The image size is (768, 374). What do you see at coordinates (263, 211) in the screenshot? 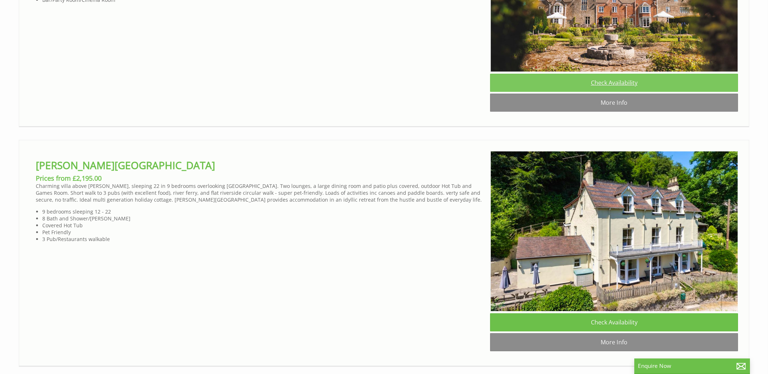
I see `li: 9 bedrooms sleeping 12 - 22` at bounding box center [263, 211].